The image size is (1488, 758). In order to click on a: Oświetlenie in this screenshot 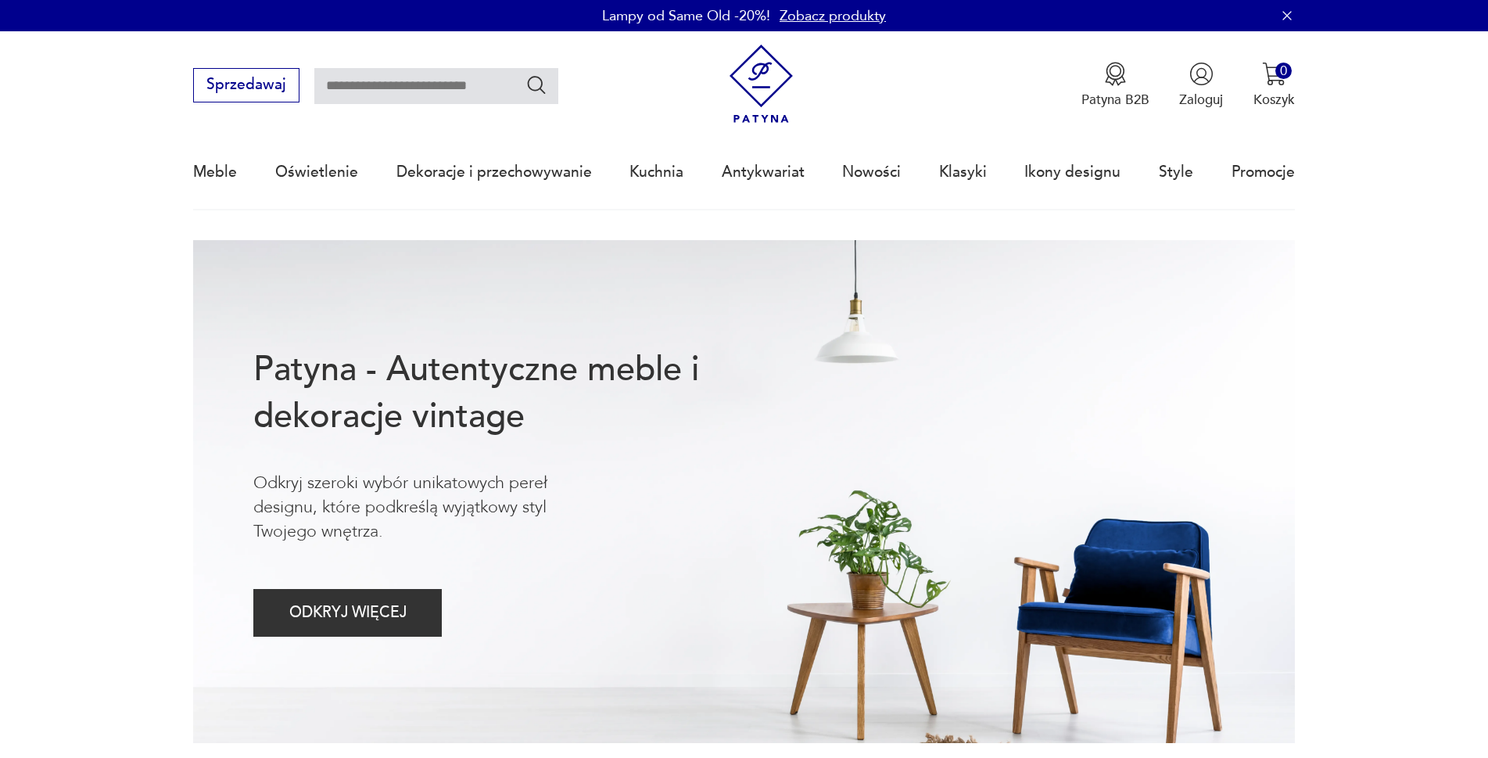, I will do `click(317, 172)`.